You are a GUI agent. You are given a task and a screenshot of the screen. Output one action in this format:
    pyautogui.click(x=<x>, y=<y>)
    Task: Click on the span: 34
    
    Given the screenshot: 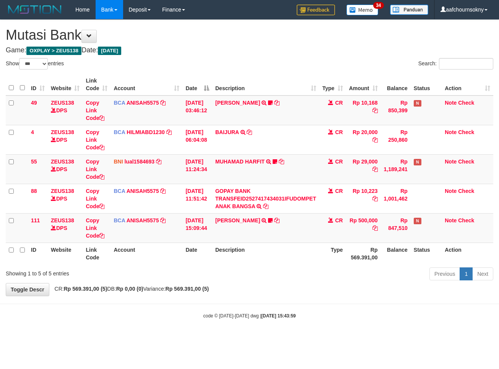 What is the action you would take?
    pyautogui.click(x=378, y=5)
    